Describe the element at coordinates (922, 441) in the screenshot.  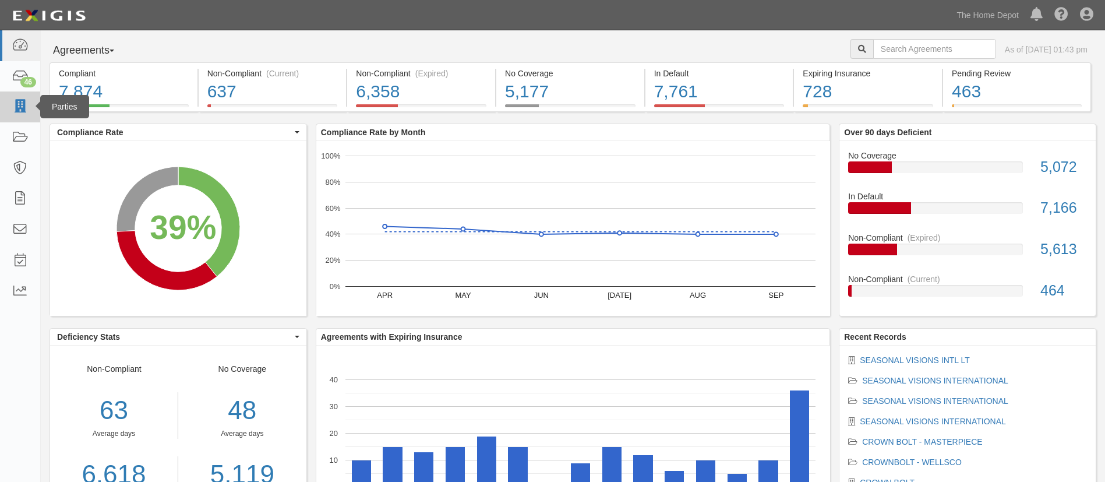
I see `a: CROWN BOLT - MASTERPIECE` at that location.